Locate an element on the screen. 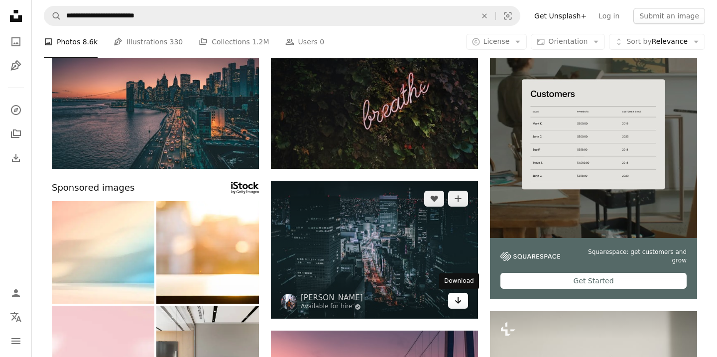  button: Menu is located at coordinates (16, 341).